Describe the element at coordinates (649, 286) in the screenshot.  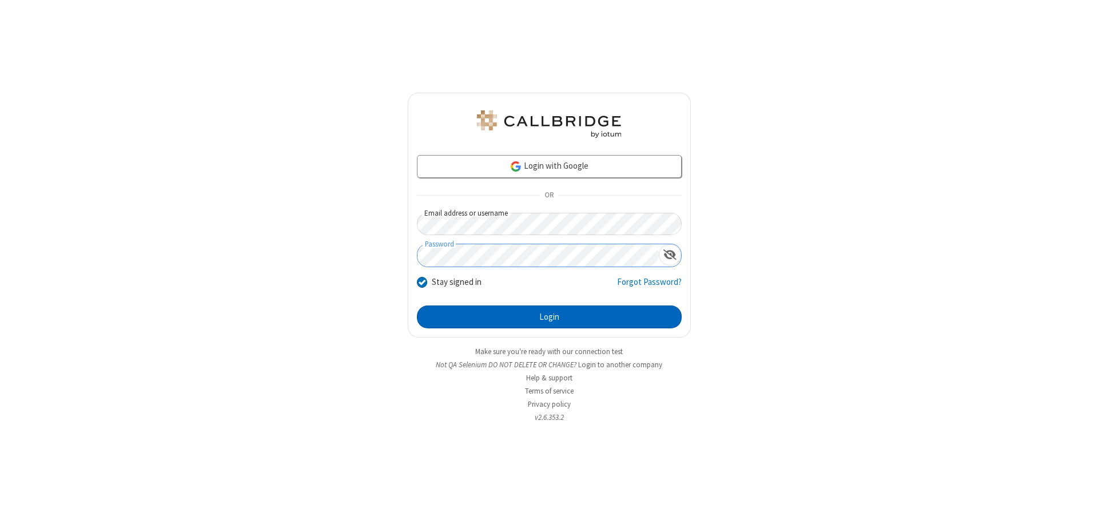
I see `a: Forgot Password?` at that location.